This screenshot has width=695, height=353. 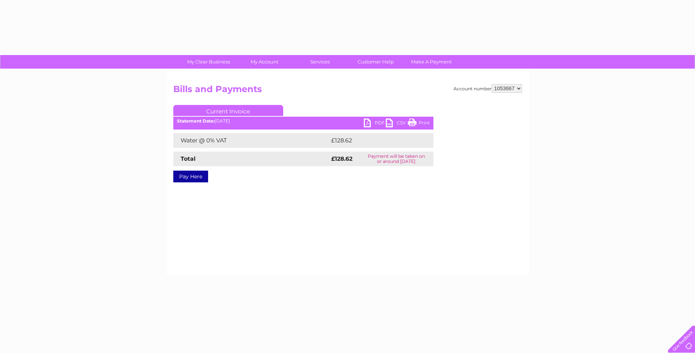 I want to click on strong: £128.62, so click(x=342, y=158).